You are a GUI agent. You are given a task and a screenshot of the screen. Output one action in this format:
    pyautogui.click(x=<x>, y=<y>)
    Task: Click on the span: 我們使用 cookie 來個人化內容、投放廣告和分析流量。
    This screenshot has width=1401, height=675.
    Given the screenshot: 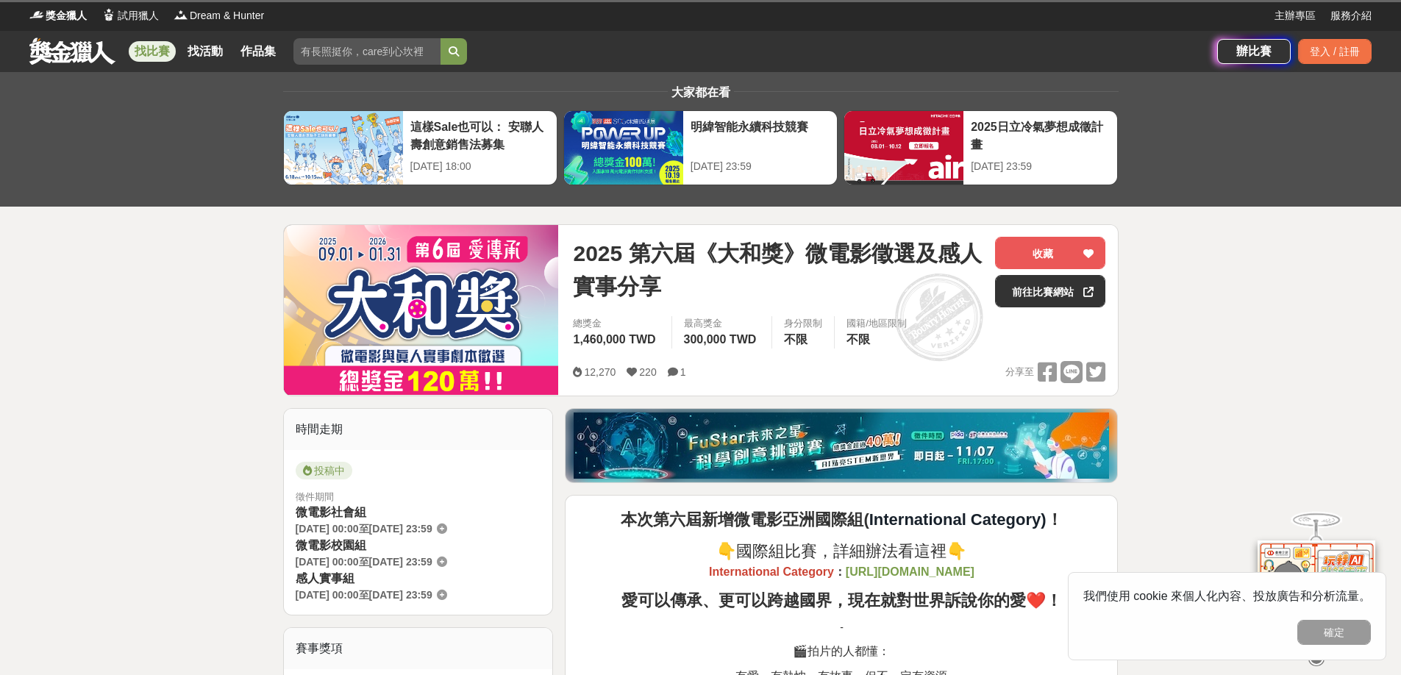 What is the action you would take?
    pyautogui.click(x=1227, y=596)
    